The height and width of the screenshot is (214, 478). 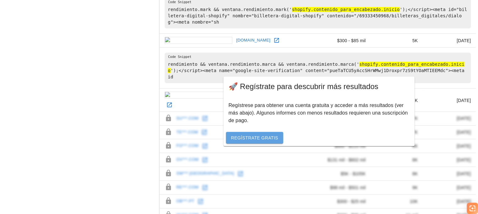 What do you see at coordinates (67, 39) in the screenshot?
I see `img: tab_keywords_by_traffic_grey.svg` at bounding box center [67, 39].